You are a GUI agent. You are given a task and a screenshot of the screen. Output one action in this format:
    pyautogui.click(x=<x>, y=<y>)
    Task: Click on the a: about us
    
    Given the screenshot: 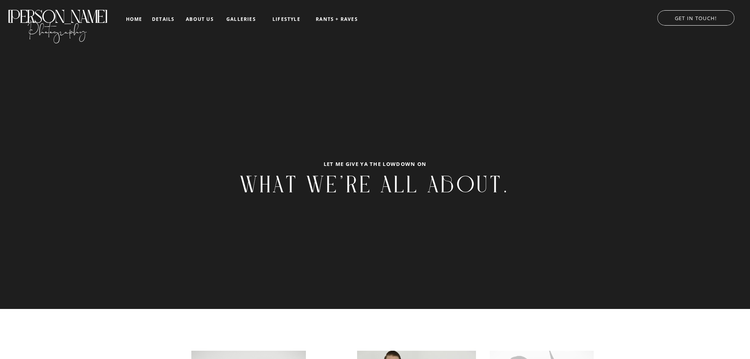 What is the action you would take?
    pyautogui.click(x=200, y=19)
    